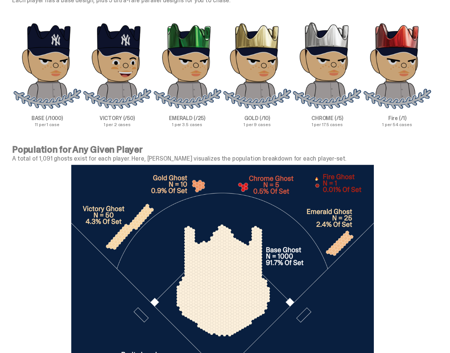 The width and height of the screenshot is (450, 353). What do you see at coordinates (47, 66) in the screenshot?
I see `img: BASE%20Img.png` at bounding box center [47, 66].